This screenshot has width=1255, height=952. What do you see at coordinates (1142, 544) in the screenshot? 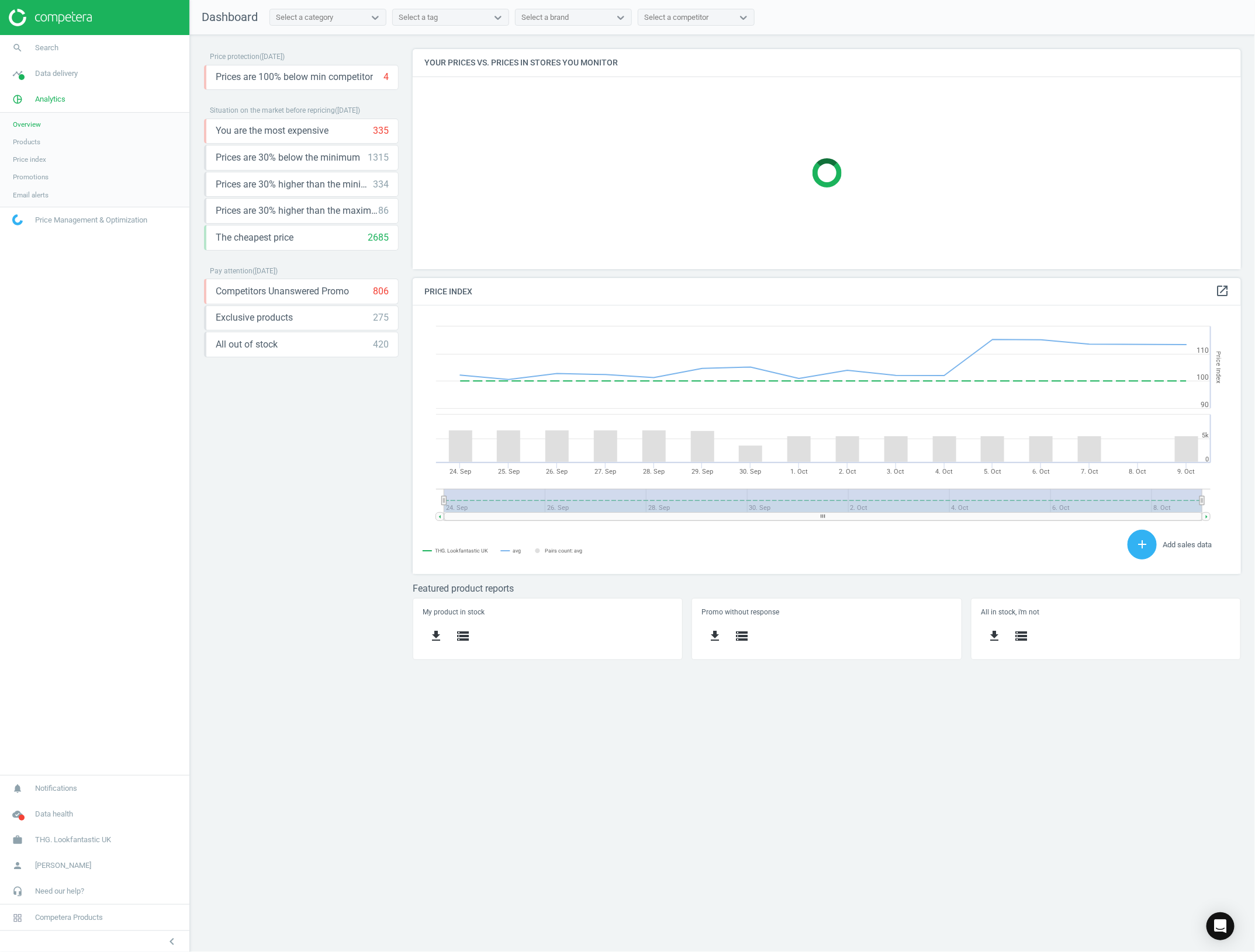
I see `button: add` at bounding box center [1142, 544].